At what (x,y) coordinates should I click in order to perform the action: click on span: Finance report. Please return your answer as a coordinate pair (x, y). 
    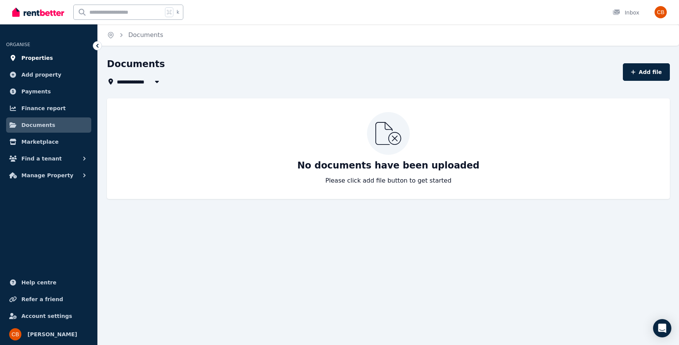
    Looking at the image, I should click on (44, 108).